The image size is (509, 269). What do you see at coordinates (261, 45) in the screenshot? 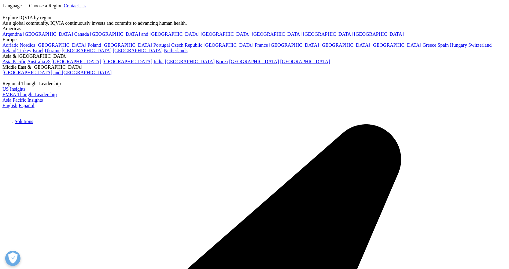
I see `a: France` at bounding box center [261, 45].